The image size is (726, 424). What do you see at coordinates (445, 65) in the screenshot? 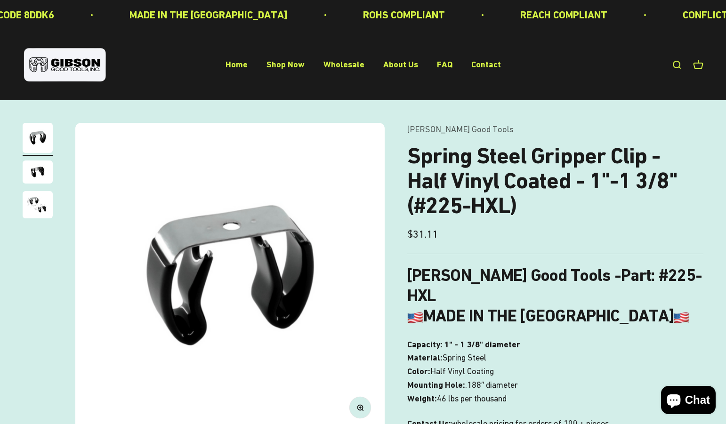
I see `a: FAQ` at bounding box center [445, 65].